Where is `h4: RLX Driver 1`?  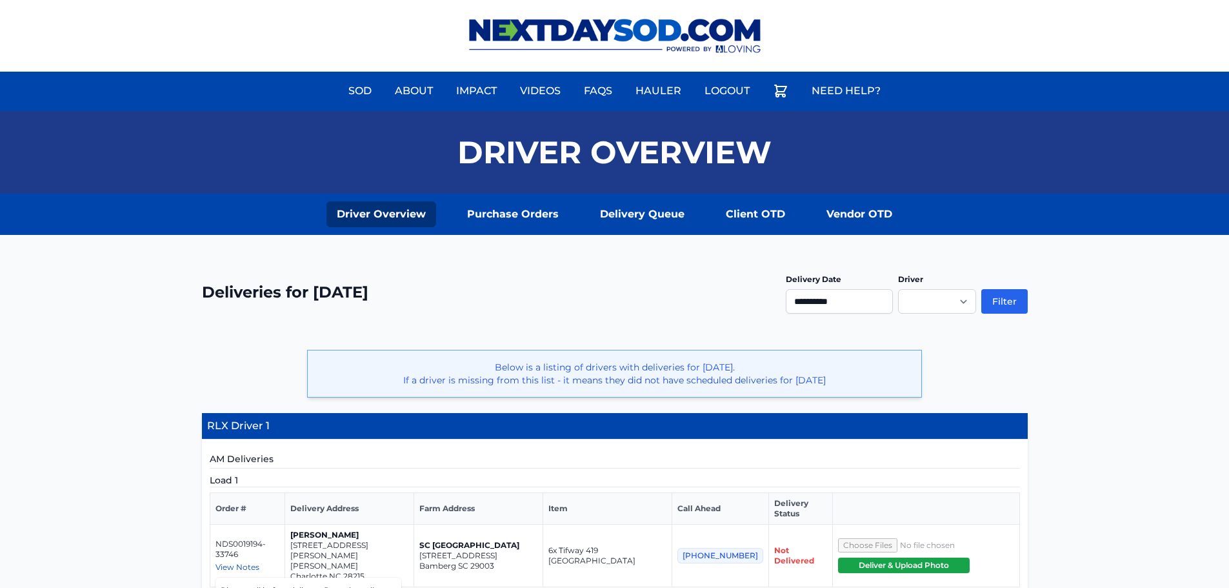 h4: RLX Driver 1 is located at coordinates (615, 426).